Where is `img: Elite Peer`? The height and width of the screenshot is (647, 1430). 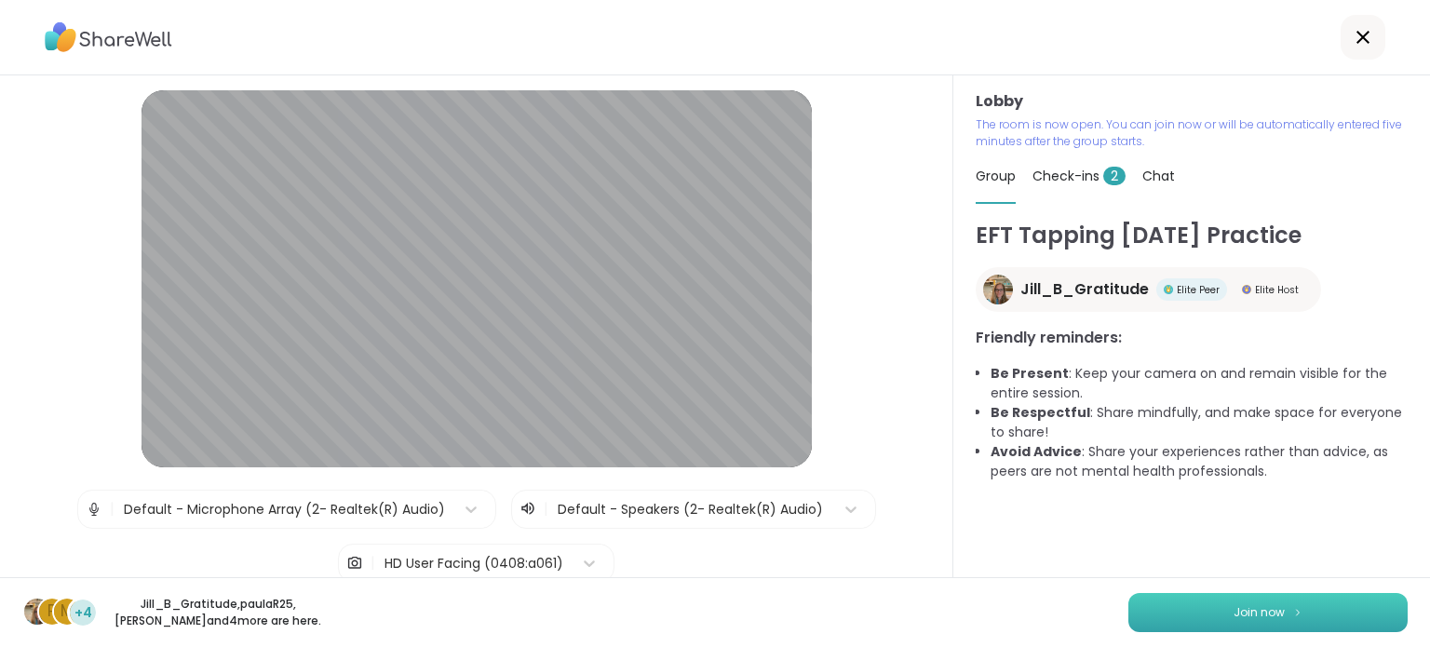
img: Elite Peer is located at coordinates (1169, 290).